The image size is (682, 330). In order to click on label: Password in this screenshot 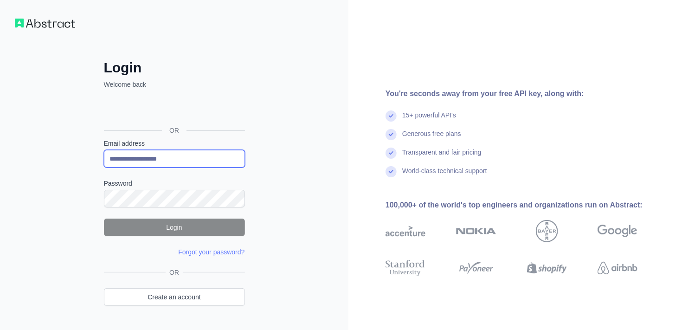, I will do `click(174, 183)`.